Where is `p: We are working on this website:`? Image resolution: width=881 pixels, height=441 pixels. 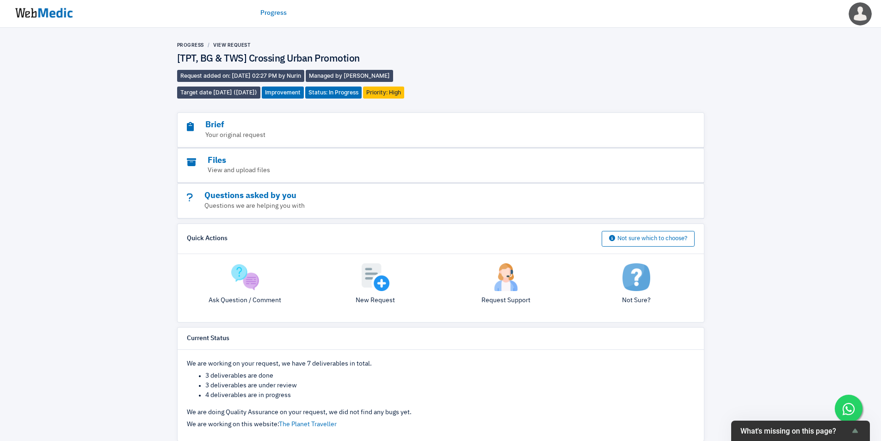 p: We are working on this website: is located at coordinates (441, 424).